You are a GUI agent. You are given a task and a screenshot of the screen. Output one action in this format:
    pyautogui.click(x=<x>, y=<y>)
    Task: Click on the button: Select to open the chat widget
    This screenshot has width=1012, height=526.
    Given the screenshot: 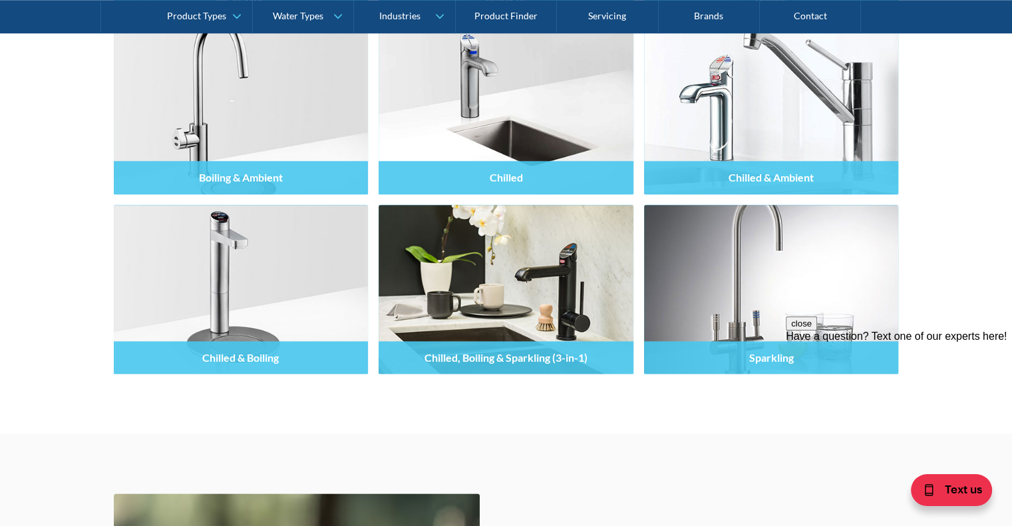 What is the action you would take?
    pyautogui.click(x=46, y=31)
    